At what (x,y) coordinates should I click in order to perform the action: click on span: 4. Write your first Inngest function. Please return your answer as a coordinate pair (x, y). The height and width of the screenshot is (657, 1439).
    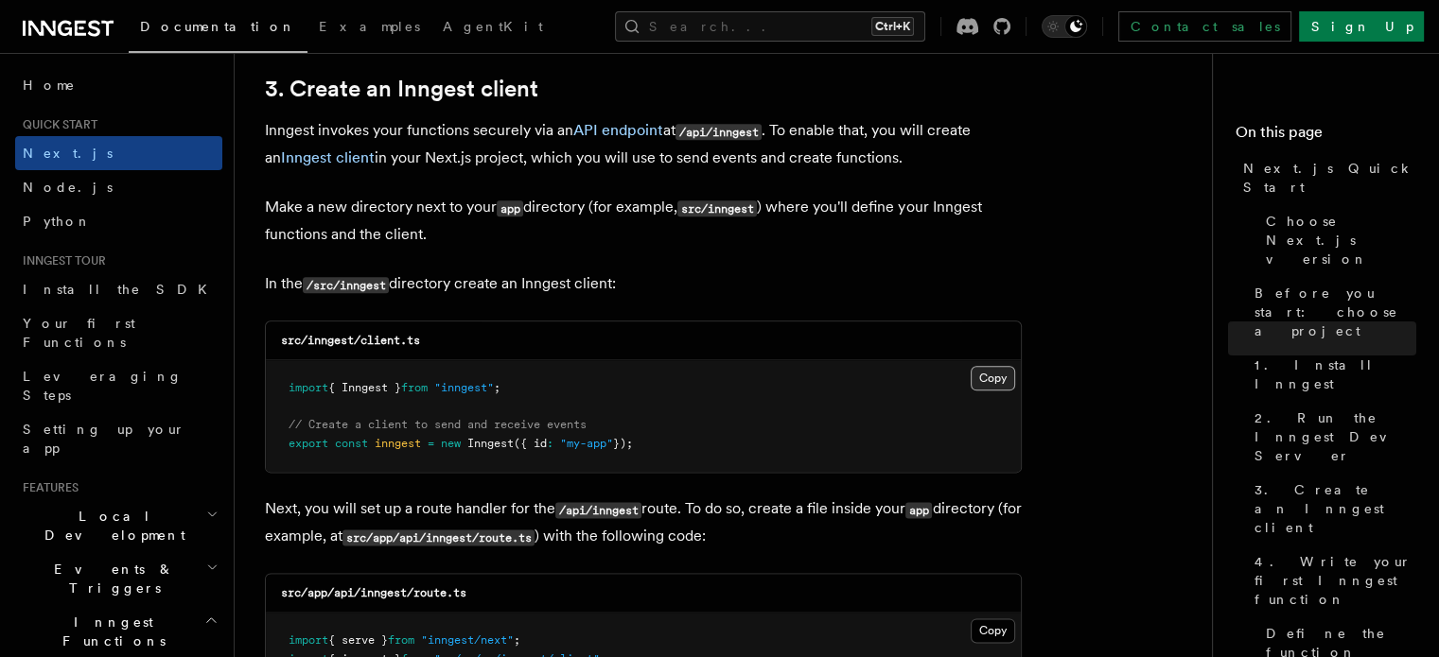
    Looking at the image, I should click on (1335, 581).